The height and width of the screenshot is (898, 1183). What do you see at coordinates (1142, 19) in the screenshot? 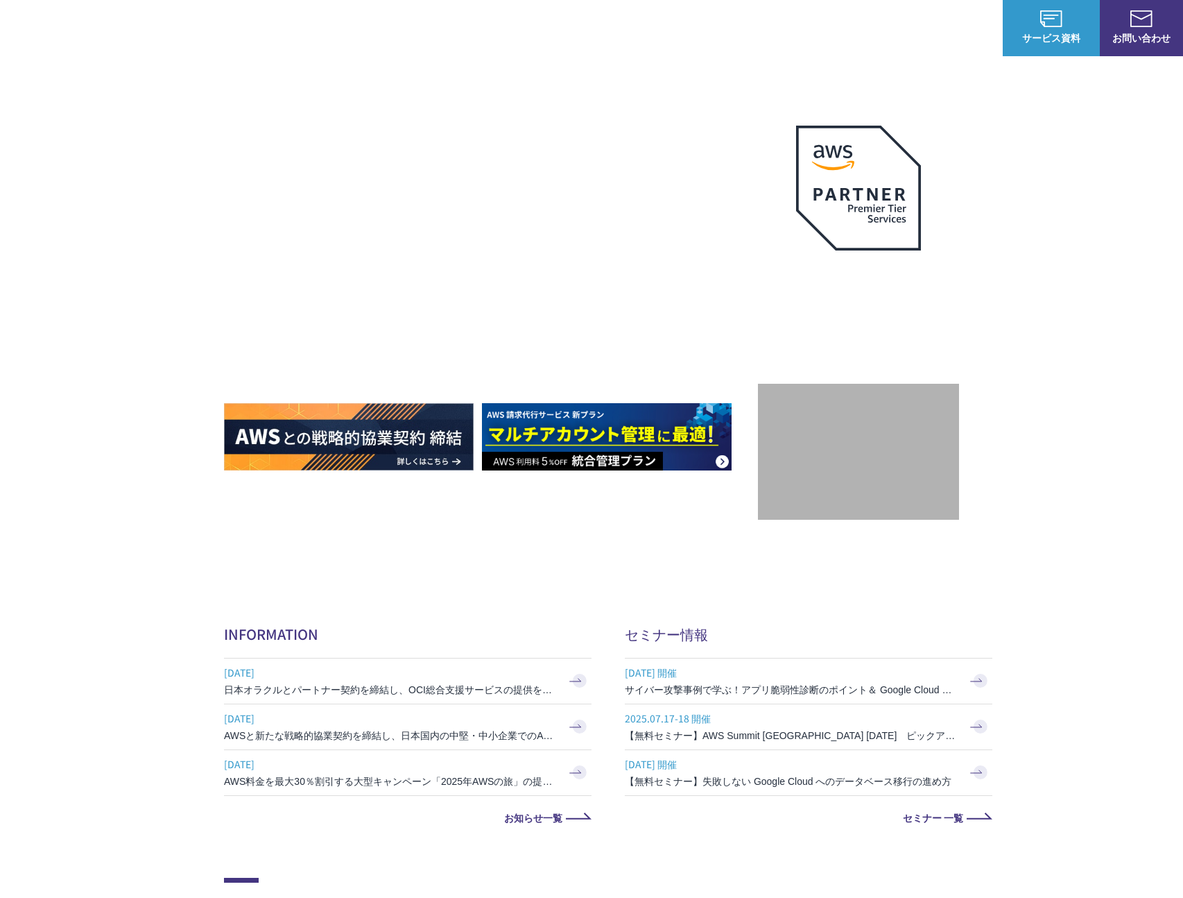
I see `img: お問い合わせ` at bounding box center [1142, 19].